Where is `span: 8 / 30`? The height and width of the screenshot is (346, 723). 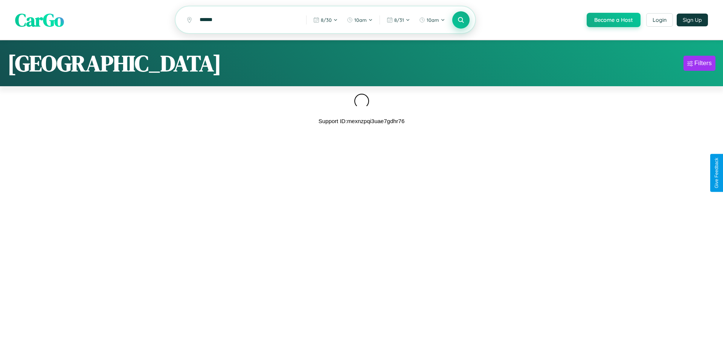 span: 8 / 30 is located at coordinates (326, 20).